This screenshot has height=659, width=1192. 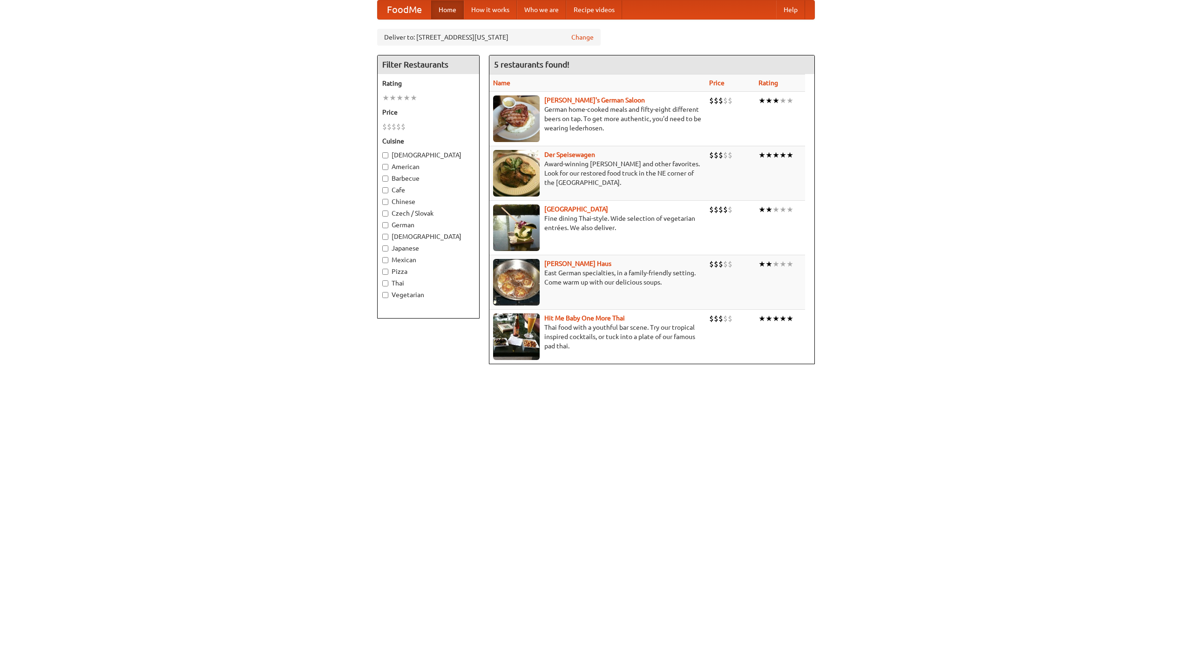 What do you see at coordinates (532, 64) in the screenshot?
I see `ng-pluralize: 5 restaurants found!` at bounding box center [532, 64].